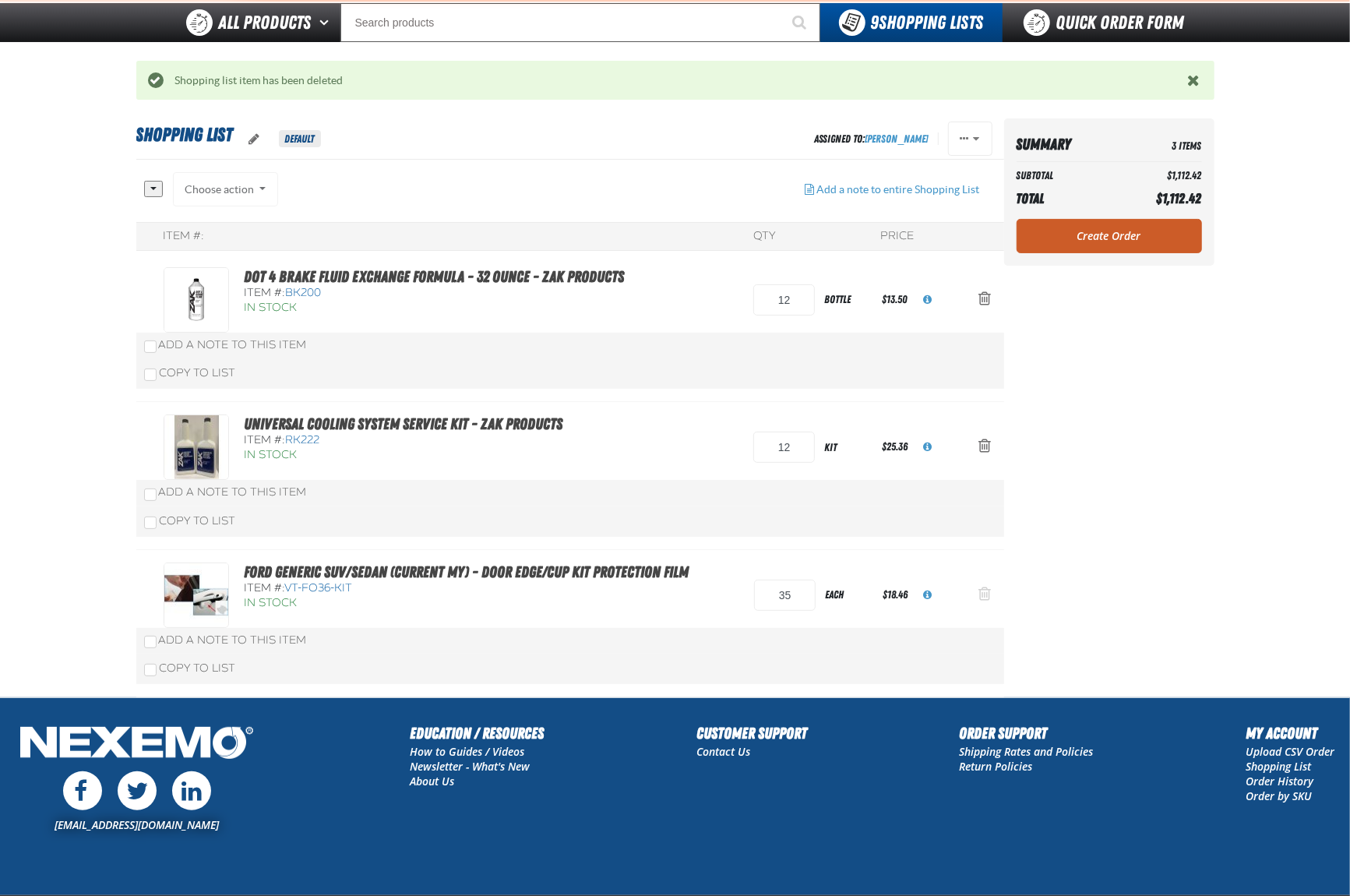 The image size is (1350, 896). I want to click on a: DOT 4 Brake Fluid Exchange Formula - 32 Ounce - ZAK Products, so click(435, 276).